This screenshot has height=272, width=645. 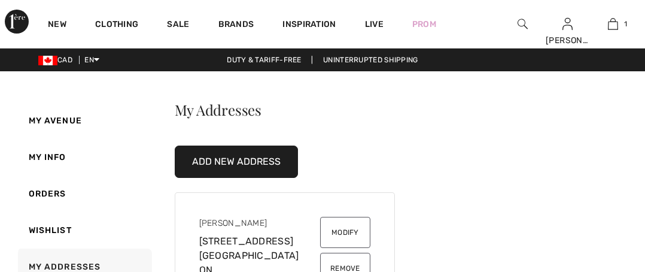 I want to click on a: My Info, so click(x=84, y=157).